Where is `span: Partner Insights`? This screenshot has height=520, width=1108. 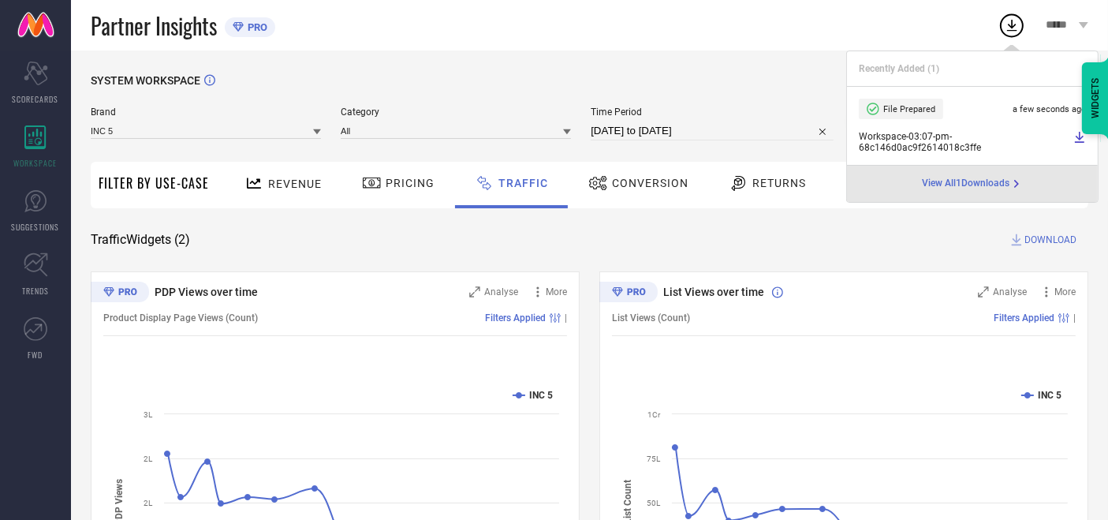
span: Partner Insights is located at coordinates (154, 25).